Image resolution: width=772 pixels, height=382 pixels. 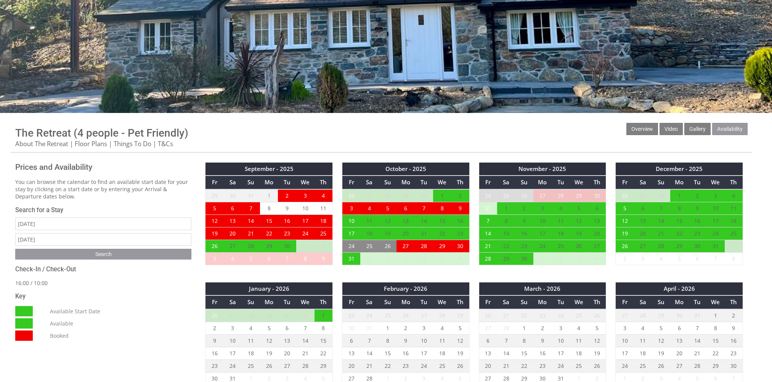 What do you see at coordinates (306, 220) in the screenshot?
I see `td: 17` at bounding box center [306, 220].